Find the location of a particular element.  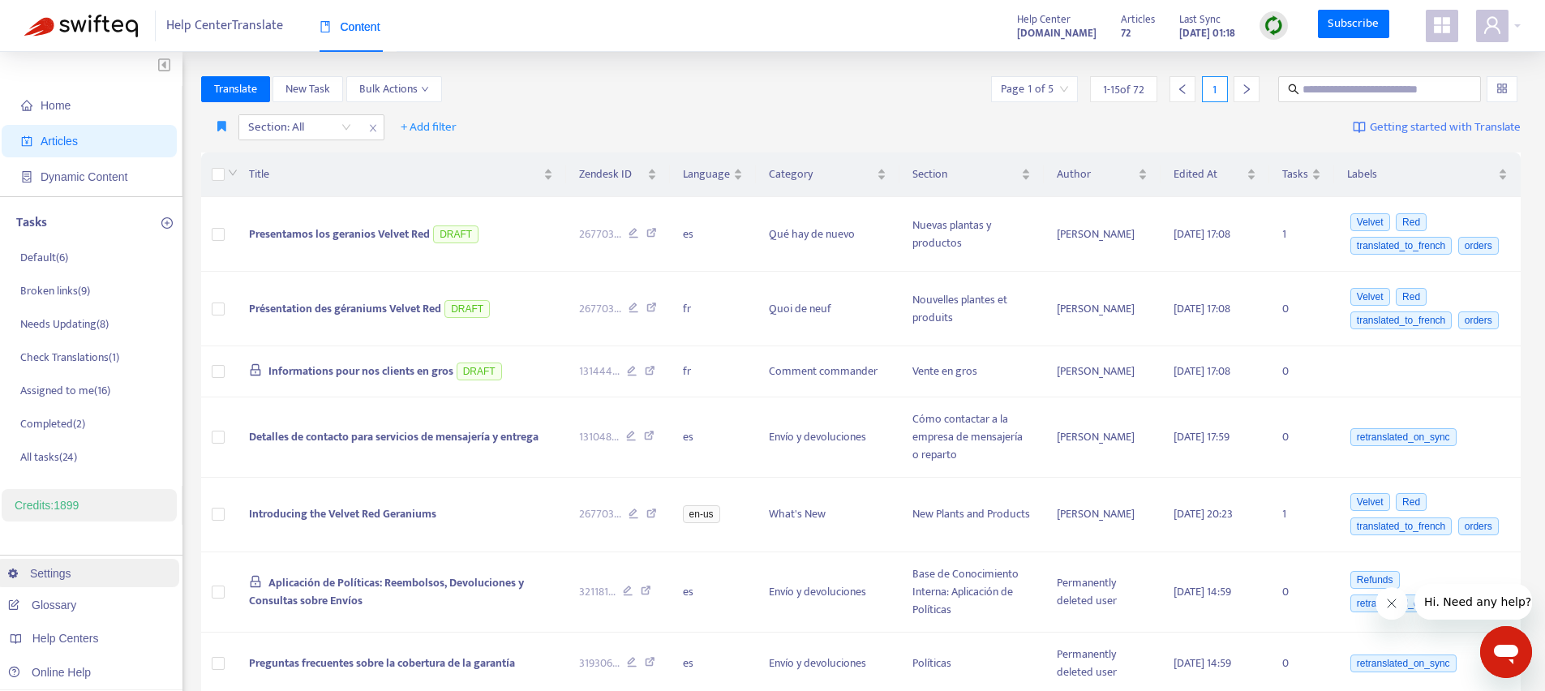

strong: 72 is located at coordinates (1126, 33).